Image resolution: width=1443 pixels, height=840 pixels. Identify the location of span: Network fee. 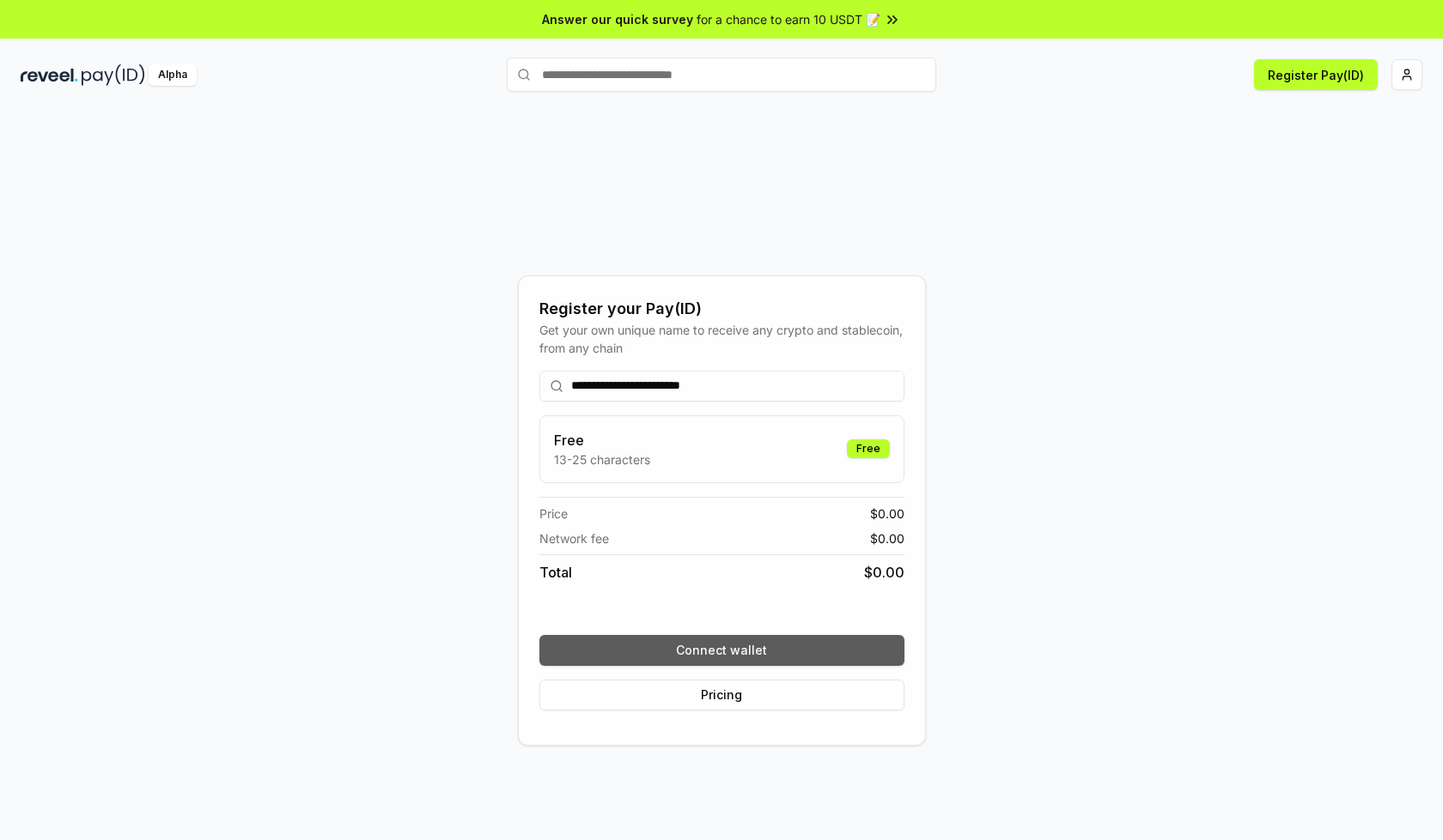
(574, 538).